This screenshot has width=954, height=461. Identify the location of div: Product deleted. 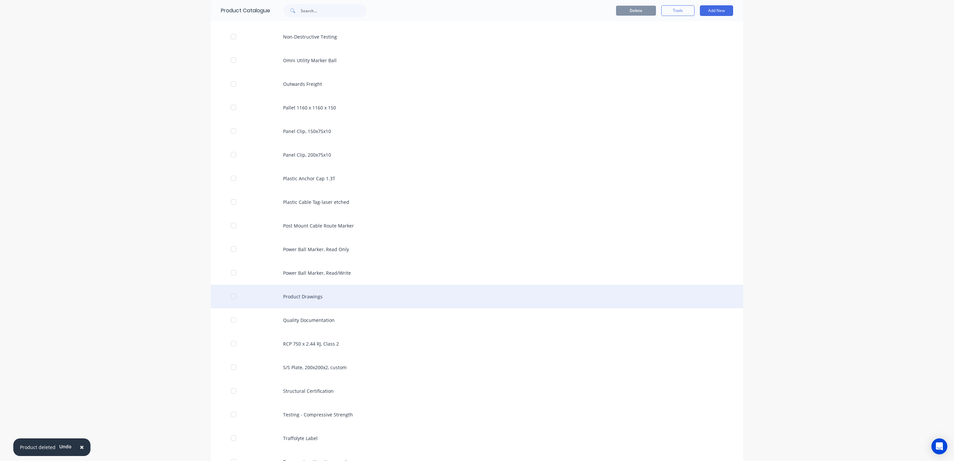
(38, 447).